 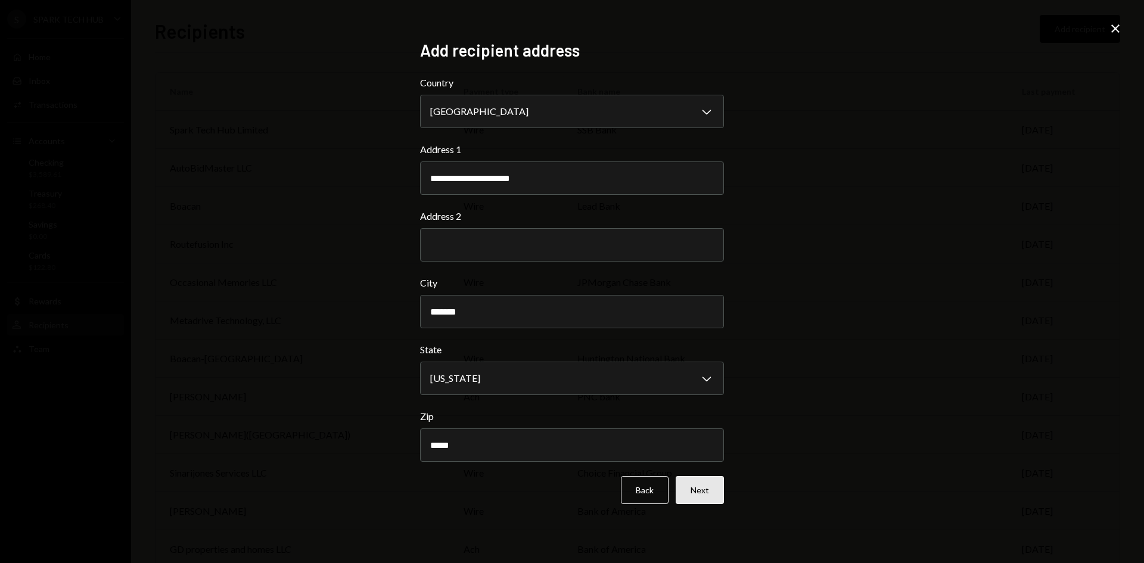 I want to click on label: Country, so click(x=572, y=83).